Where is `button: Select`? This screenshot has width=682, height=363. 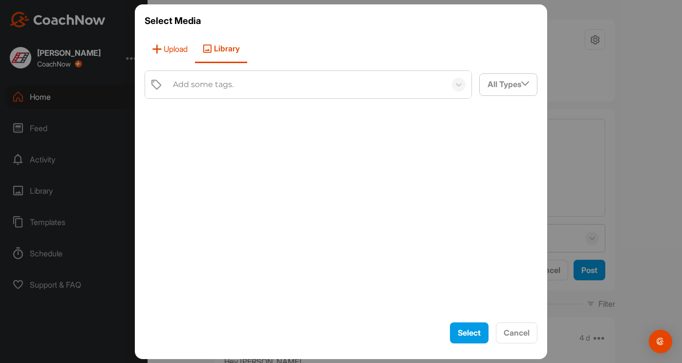
button: Select is located at coordinates (469, 332).